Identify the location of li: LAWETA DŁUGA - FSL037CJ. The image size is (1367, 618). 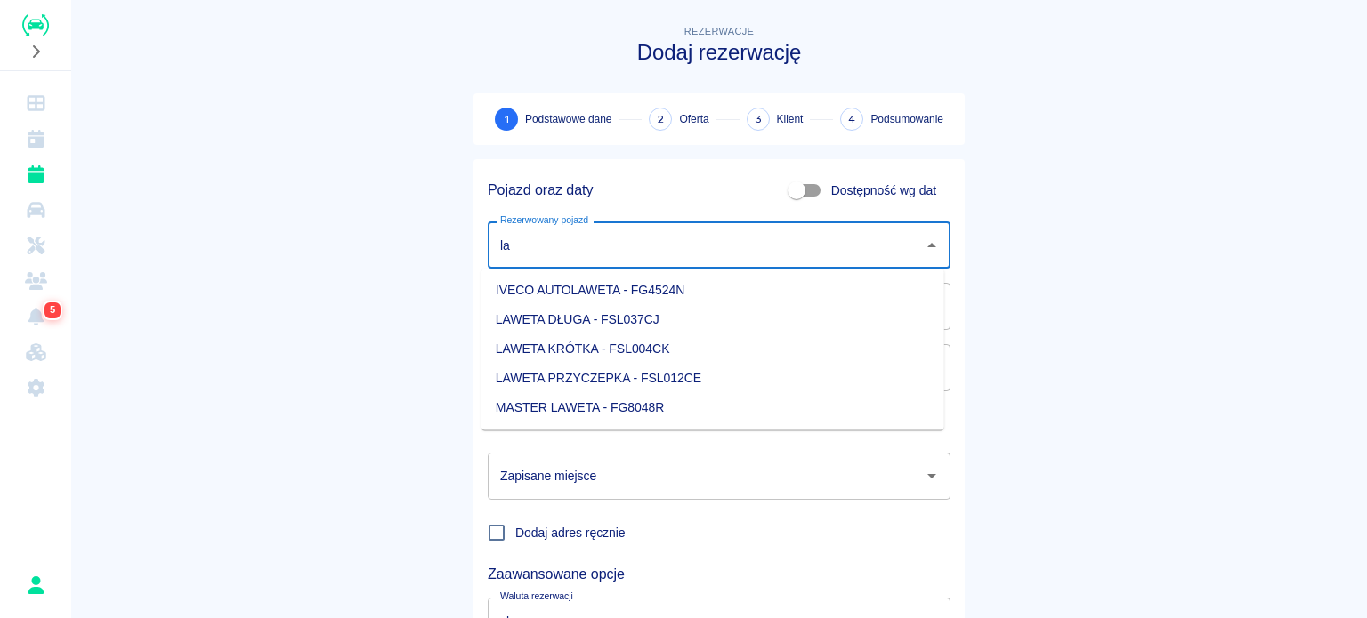
(713, 319).